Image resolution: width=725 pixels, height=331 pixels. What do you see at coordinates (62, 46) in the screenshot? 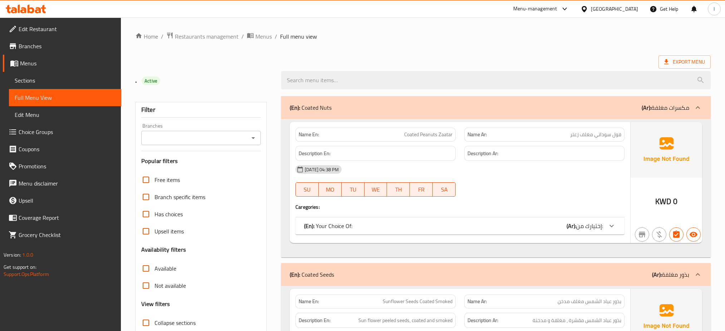
I see `a: Branches` at bounding box center [62, 46].